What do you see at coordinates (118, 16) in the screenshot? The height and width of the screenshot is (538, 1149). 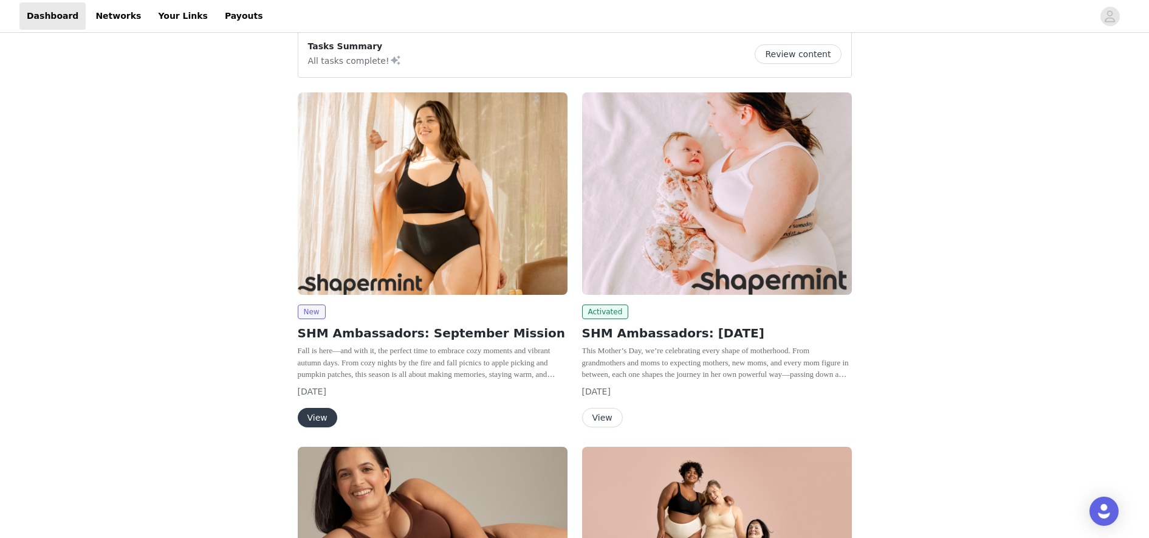 I see `a: Networks` at bounding box center [118, 16].